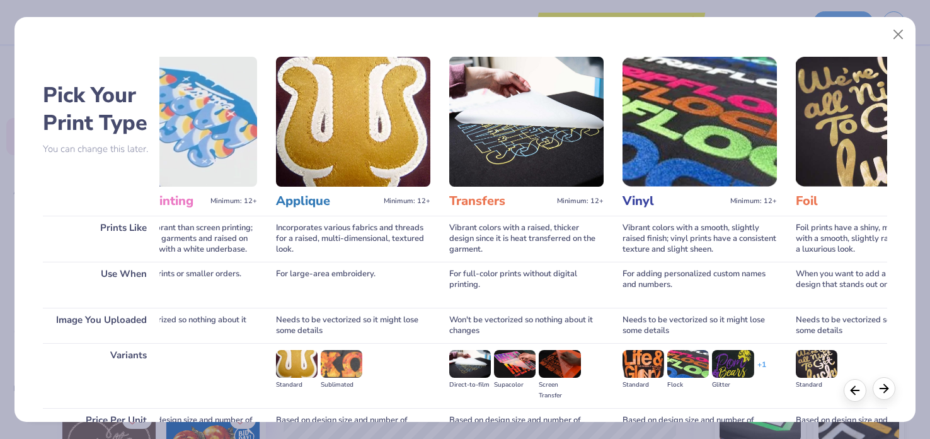  What do you see at coordinates (674, 201) in the screenshot?
I see `h3: Vinyl` at bounding box center [674, 201].